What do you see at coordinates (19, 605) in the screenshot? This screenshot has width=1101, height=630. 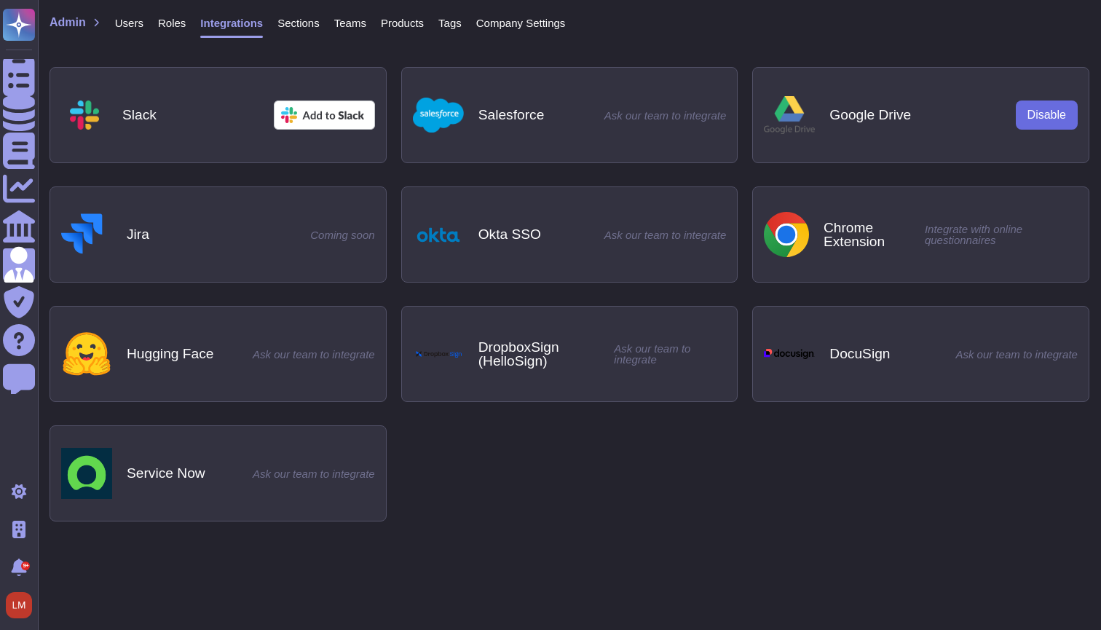 I see `img: user` at bounding box center [19, 605].